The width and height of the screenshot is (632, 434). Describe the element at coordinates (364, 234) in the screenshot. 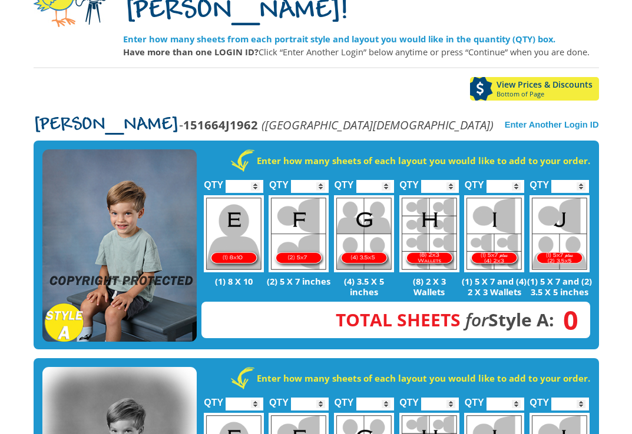

I see `img: G` at that location.